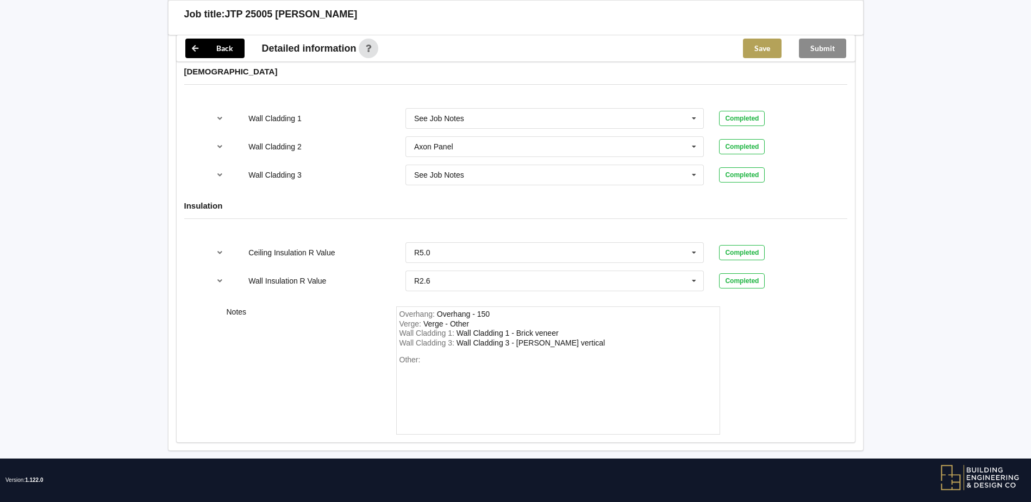  I want to click on div: WallCladding3, so click(530, 343).